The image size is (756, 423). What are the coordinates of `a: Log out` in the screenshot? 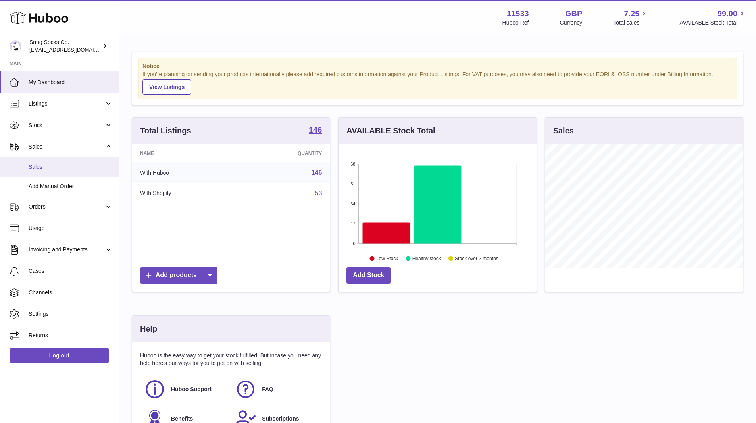 It's located at (59, 355).